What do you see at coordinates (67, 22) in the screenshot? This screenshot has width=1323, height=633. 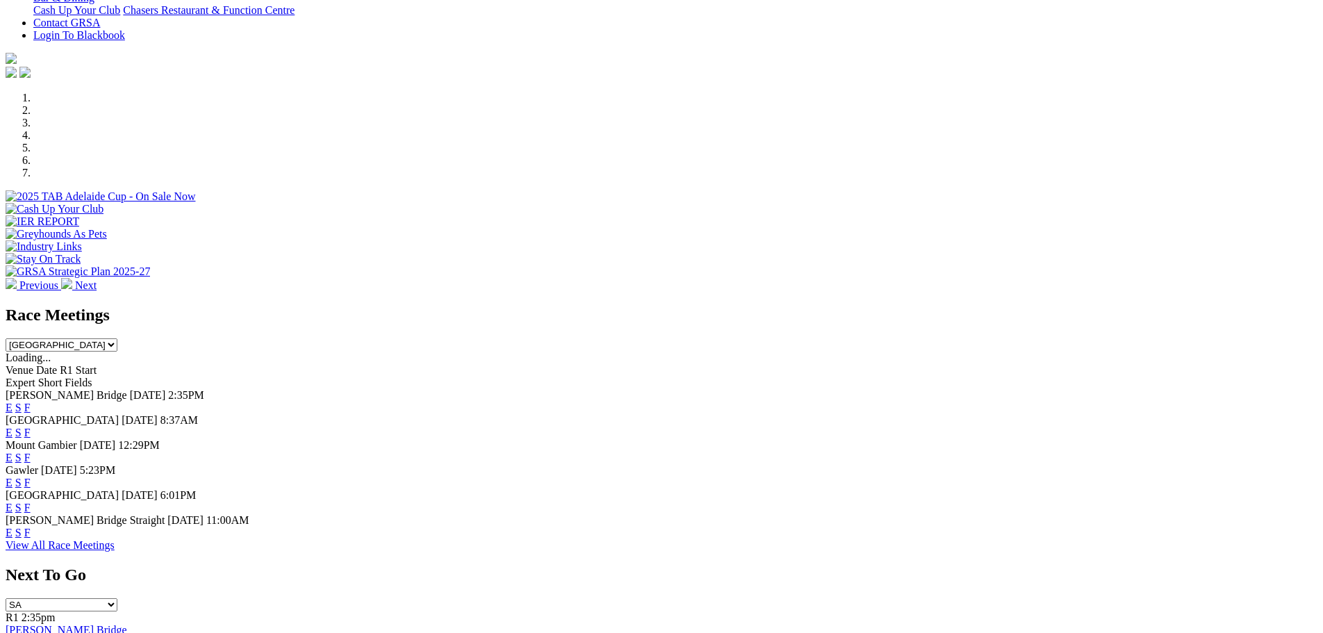 I see `a: Contact GRSA` at bounding box center [67, 22].